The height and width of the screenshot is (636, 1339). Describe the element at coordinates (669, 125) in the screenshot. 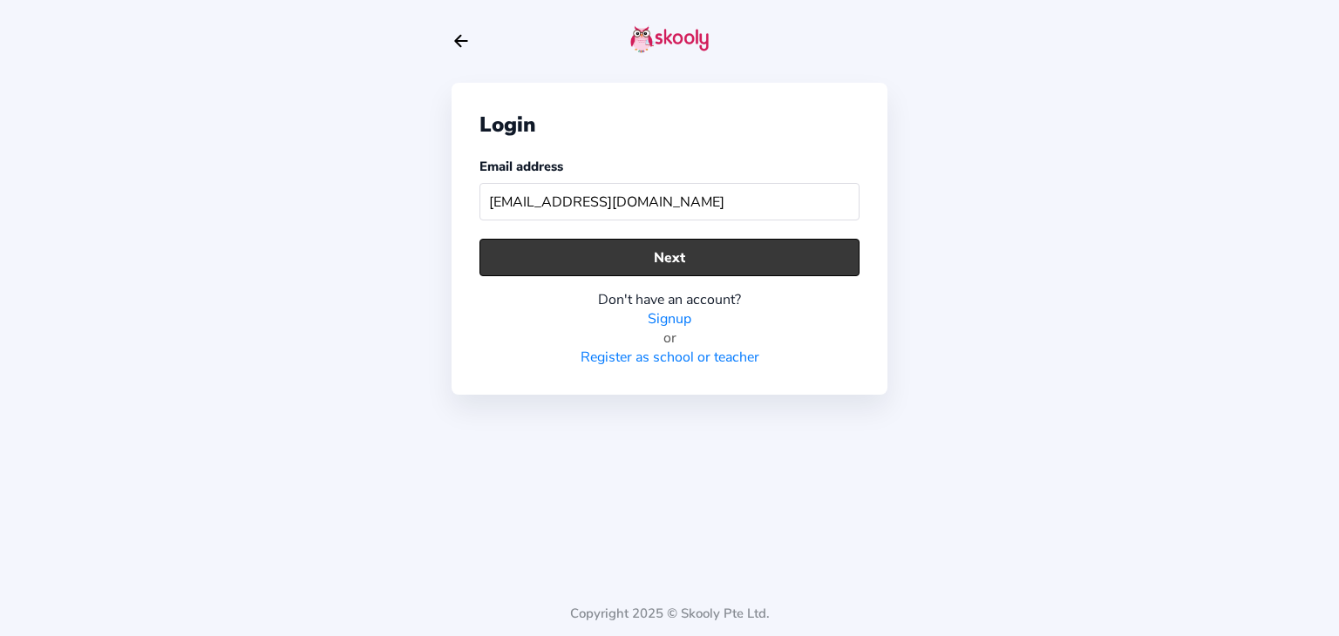

I see `div: Login` at that location.